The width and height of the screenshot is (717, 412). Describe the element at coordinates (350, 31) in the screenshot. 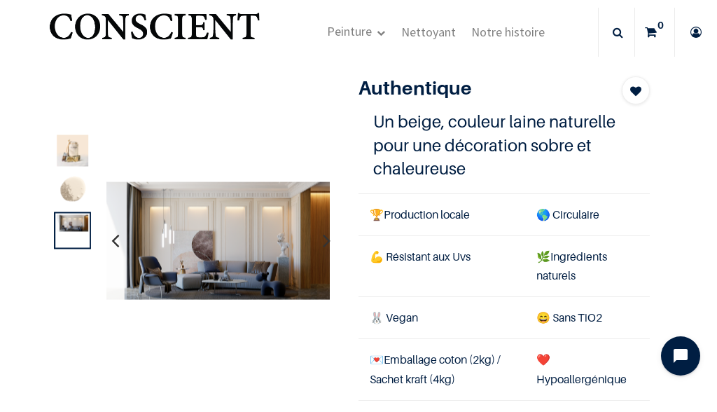

I see `span: Peinture` at that location.